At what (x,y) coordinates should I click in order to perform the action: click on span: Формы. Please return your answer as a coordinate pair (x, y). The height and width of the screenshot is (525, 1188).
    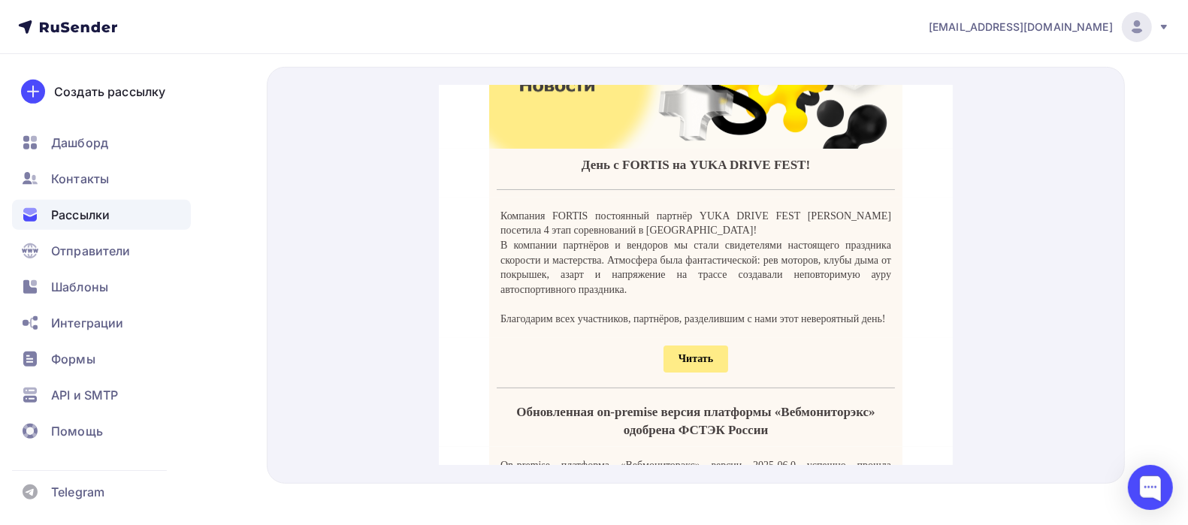
    Looking at the image, I should click on (73, 359).